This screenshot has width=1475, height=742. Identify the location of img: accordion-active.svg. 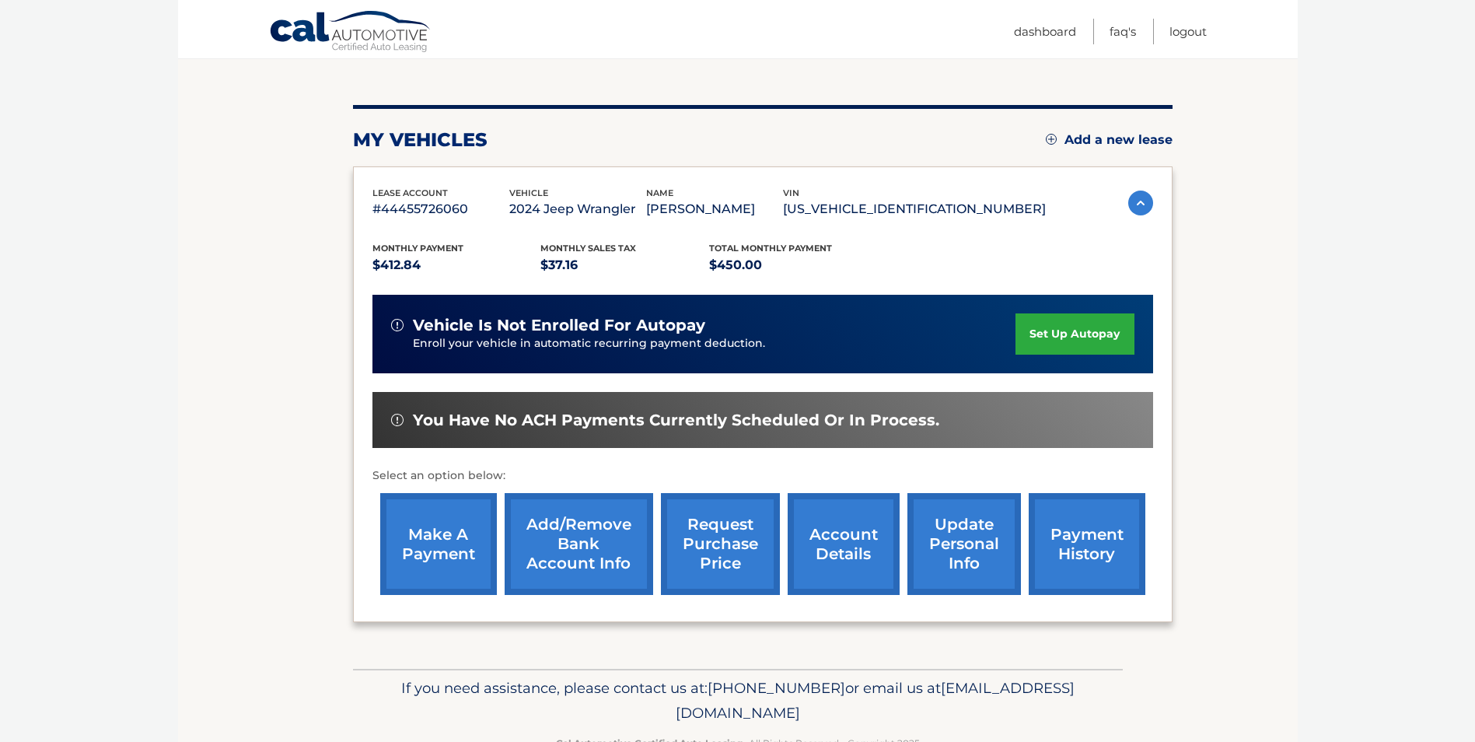
(1140, 203).